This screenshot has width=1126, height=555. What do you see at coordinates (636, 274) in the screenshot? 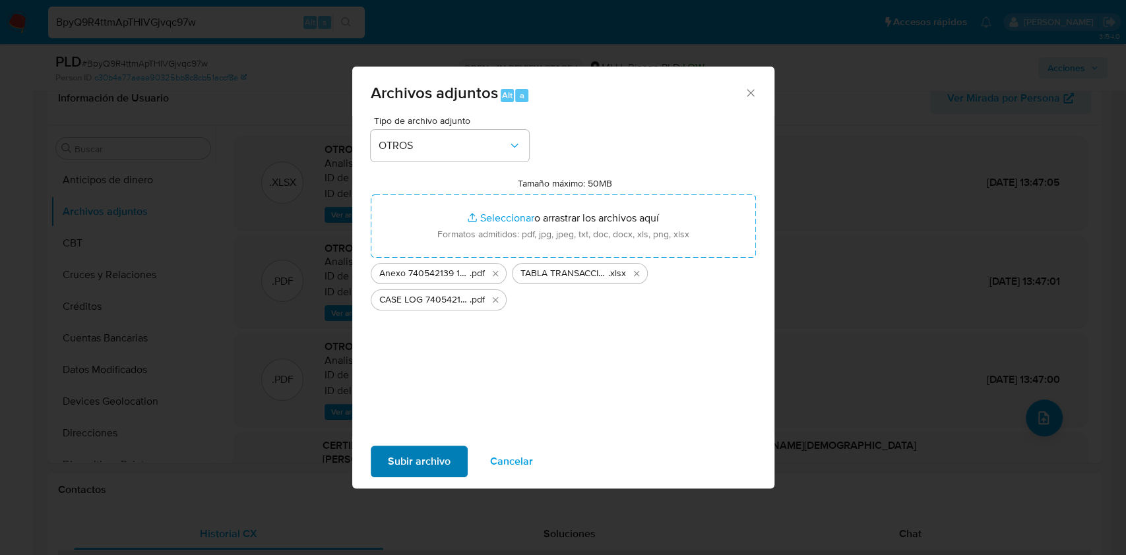
I see `button: Eliminar TABLA TRANSACCIONAL 740542139 13.08.2025.xlsx` at bounding box center [636, 274].